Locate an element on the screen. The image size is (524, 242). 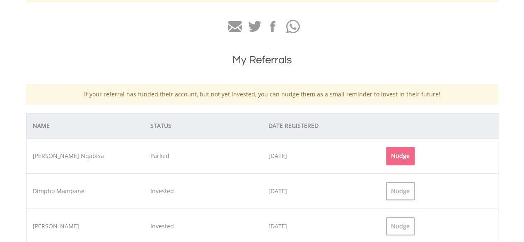
p: If your referral has funded their account, but not yet invested, you can nudge them as a small re... is located at coordinates (262, 94).